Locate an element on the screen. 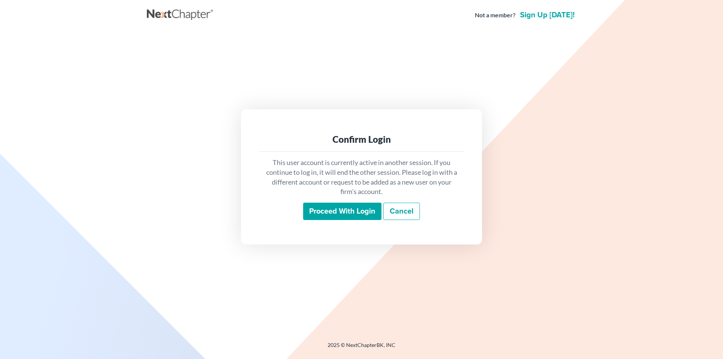 This screenshot has height=359, width=723. div: Confirm Login is located at coordinates (361, 139).